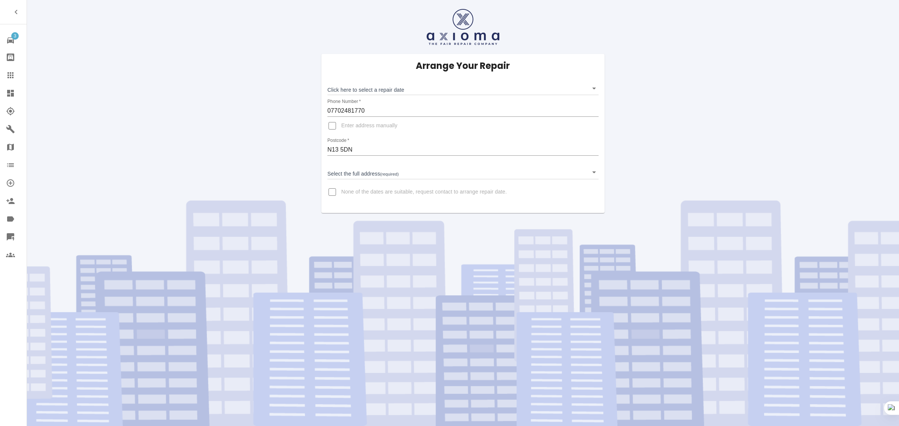 The width and height of the screenshot is (899, 426). What do you see at coordinates (369, 126) in the screenshot?
I see `span: Enter address manually` at bounding box center [369, 126].